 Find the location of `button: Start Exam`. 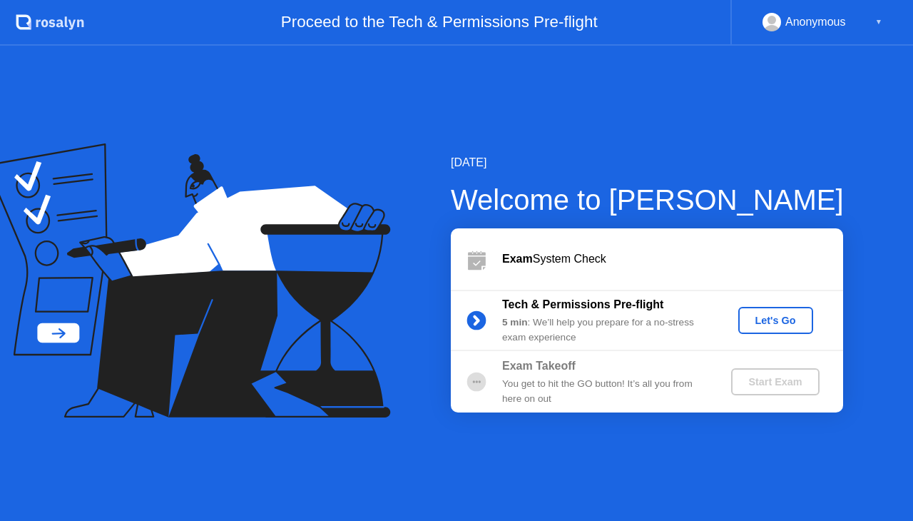

button: Start Exam is located at coordinates (775, 382).